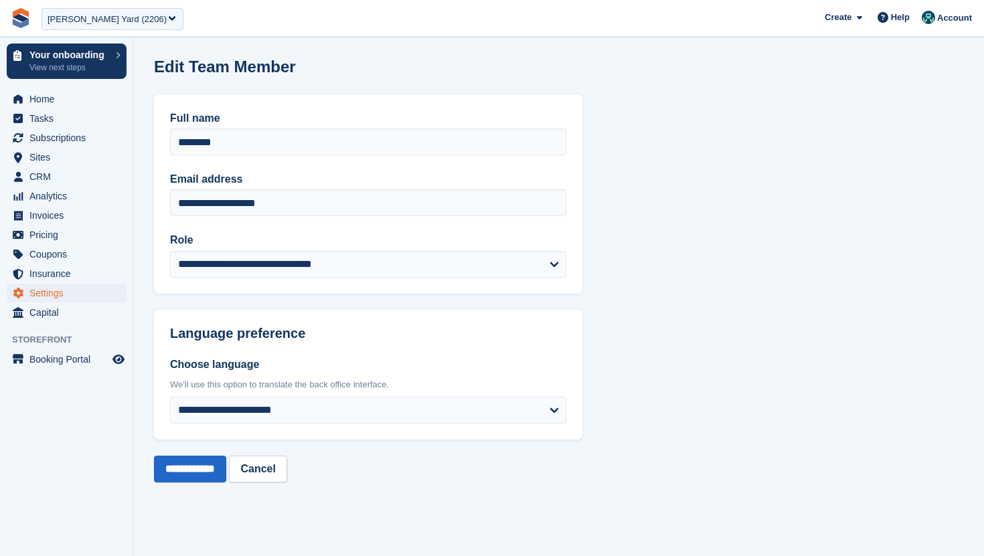 This screenshot has width=984, height=556. What do you see at coordinates (70, 118) in the screenshot?
I see `span: Tasks` at bounding box center [70, 118].